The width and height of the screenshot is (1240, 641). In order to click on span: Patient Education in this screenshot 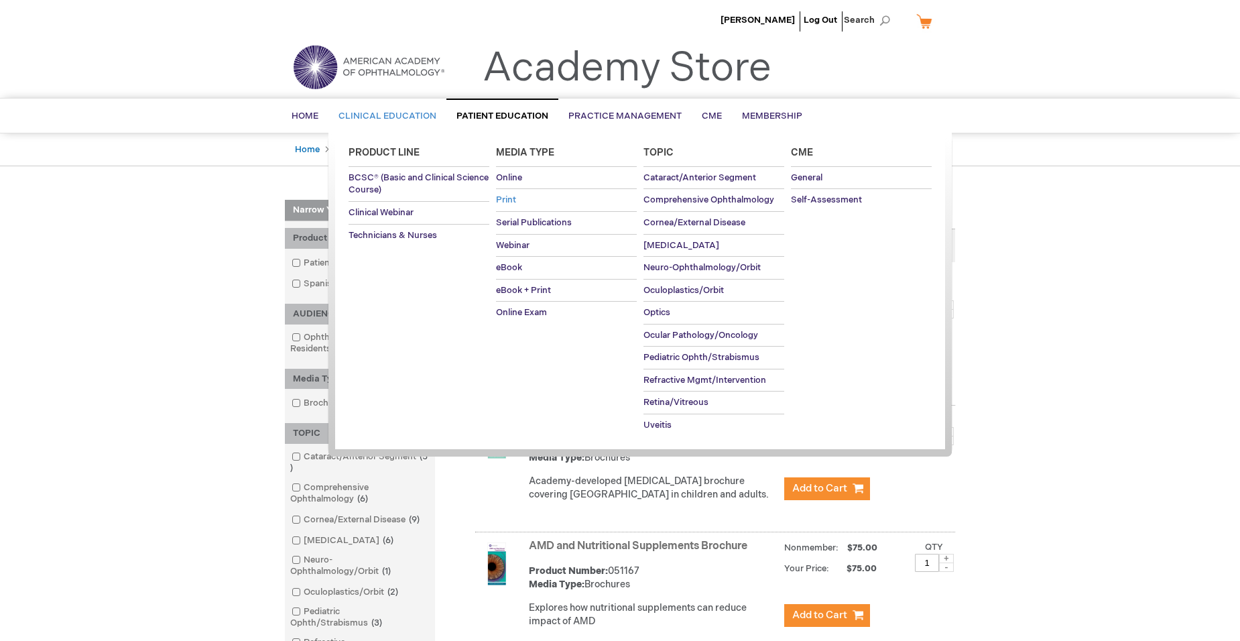, I will do `click(502, 116)`.